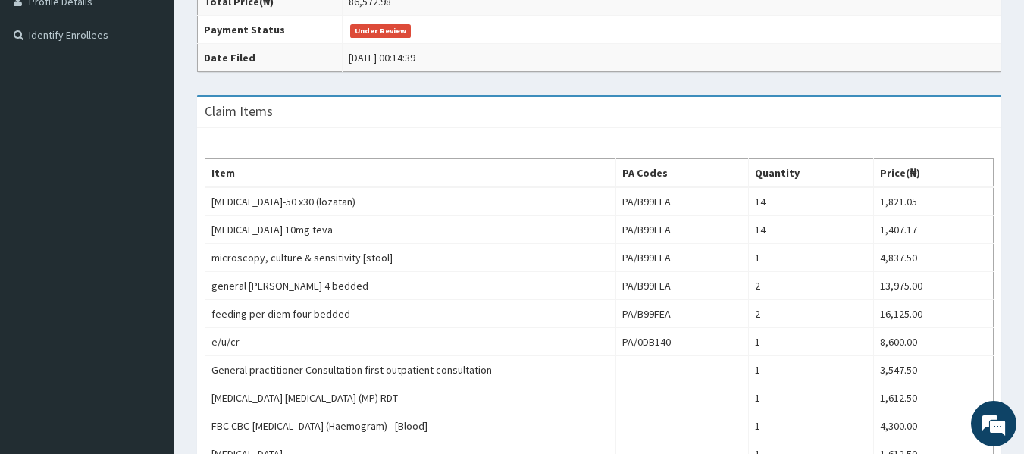  Describe the element at coordinates (933, 202) in the screenshot. I see `td: 1,821.05` at that location.